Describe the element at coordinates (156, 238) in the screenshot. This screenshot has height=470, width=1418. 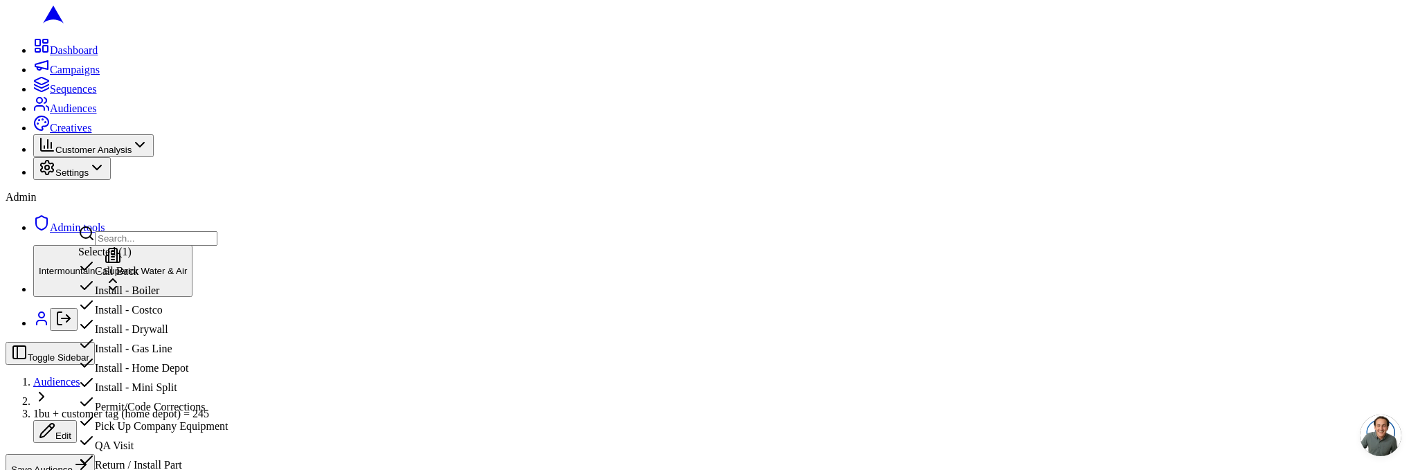
I see `input: Search...` at that location.